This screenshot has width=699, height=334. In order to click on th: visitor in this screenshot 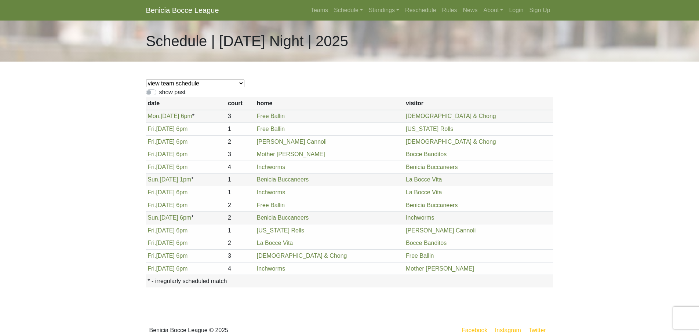, I will do `click(479, 104)`.